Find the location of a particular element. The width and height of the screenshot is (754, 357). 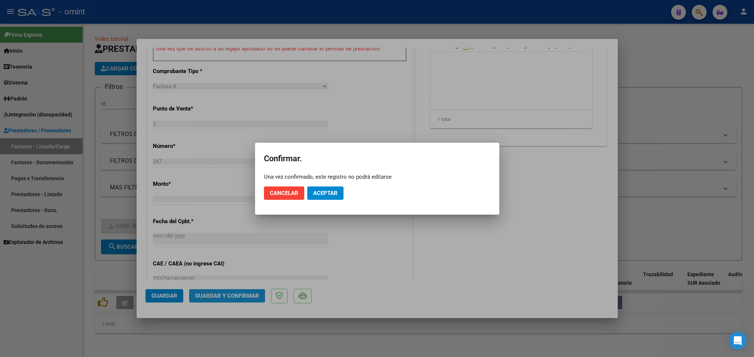

div: Open Intercom Messenger is located at coordinates (738, 340).